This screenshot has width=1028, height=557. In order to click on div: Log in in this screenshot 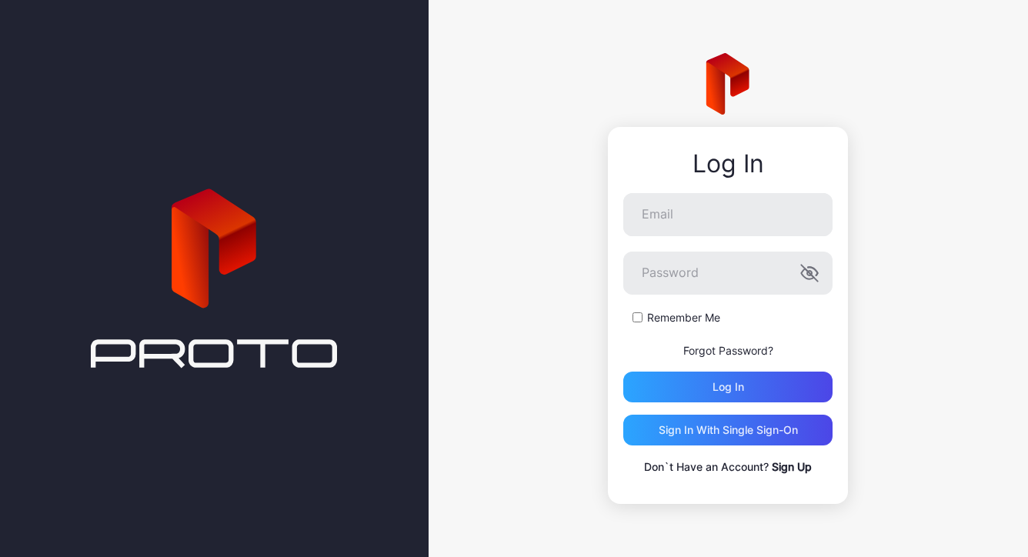, I will do `click(728, 387)`.